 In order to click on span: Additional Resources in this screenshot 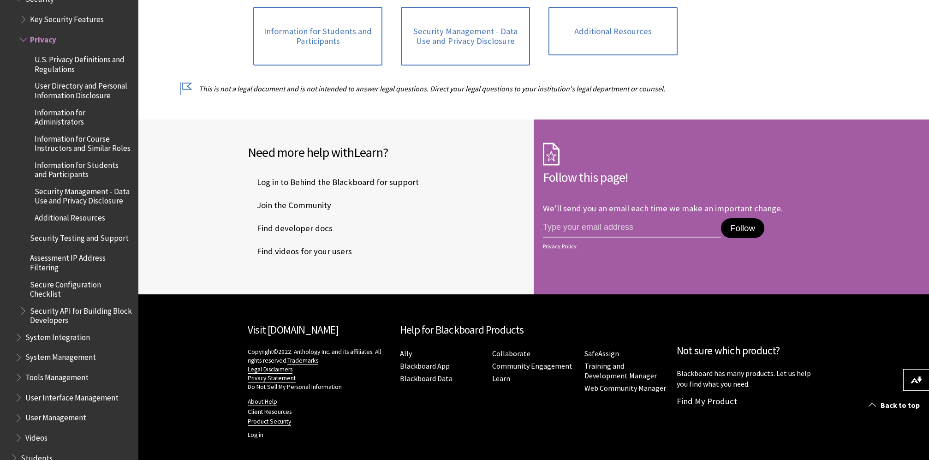, I will do `click(70, 216)`.